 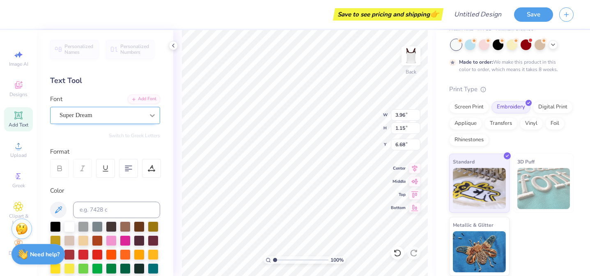 What do you see at coordinates (134, 136) in the screenshot?
I see `button: Switch to Greek Letters` at bounding box center [134, 136].